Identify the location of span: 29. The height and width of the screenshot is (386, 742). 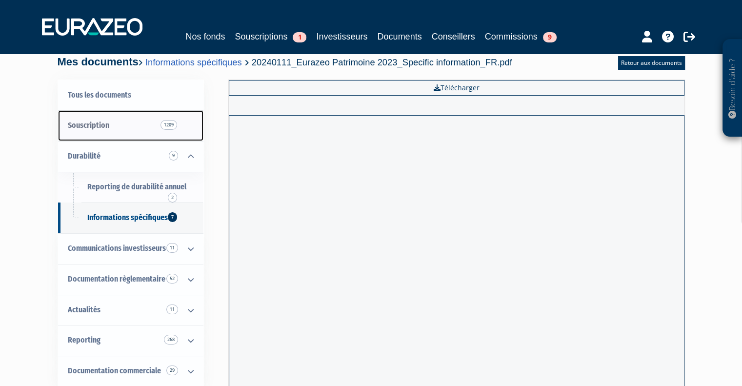
(172, 370).